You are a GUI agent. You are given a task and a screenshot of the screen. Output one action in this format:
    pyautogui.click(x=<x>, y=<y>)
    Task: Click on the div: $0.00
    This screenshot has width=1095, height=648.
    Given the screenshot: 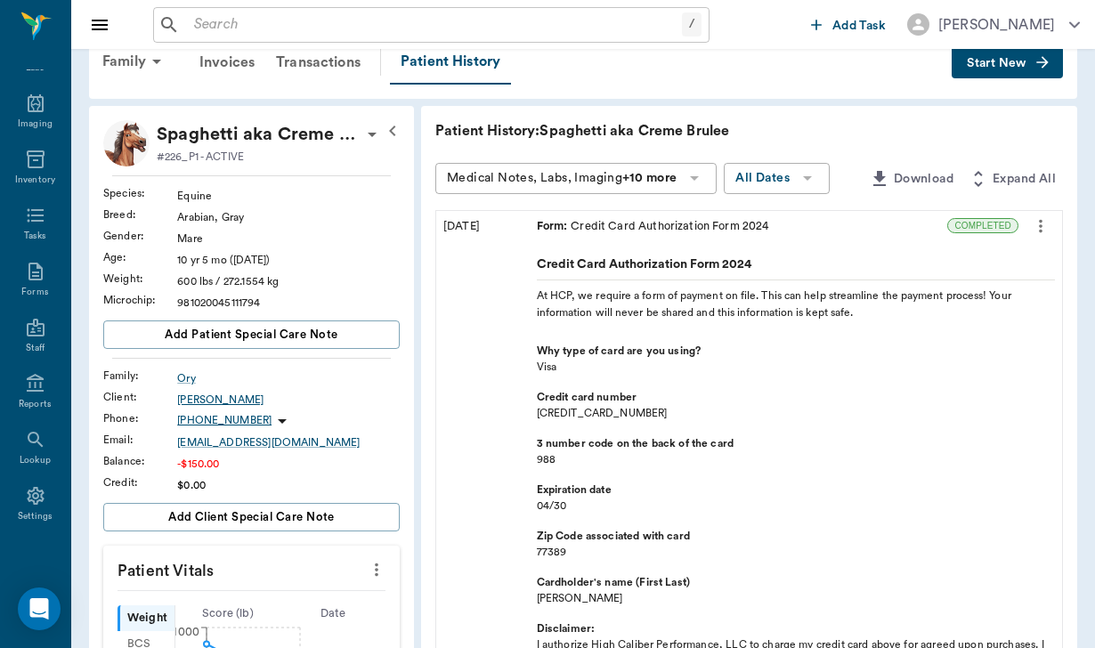 What is the action you would take?
    pyautogui.click(x=289, y=485)
    